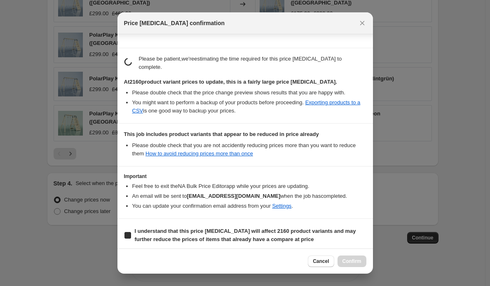 The width and height of the screenshot is (490, 286). I want to click on li: You might want to perform a backup of your products before proceeding. is one good way to backup ..., so click(249, 107).